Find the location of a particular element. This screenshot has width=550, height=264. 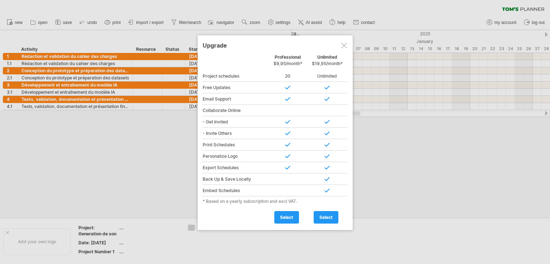

div: Print Schedules is located at coordinates (235, 145).